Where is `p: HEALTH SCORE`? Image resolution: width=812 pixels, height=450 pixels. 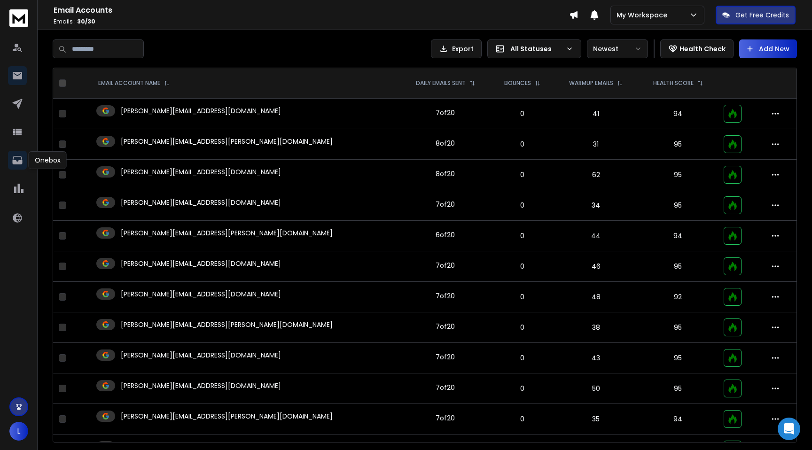 p: HEALTH SCORE is located at coordinates (673, 83).